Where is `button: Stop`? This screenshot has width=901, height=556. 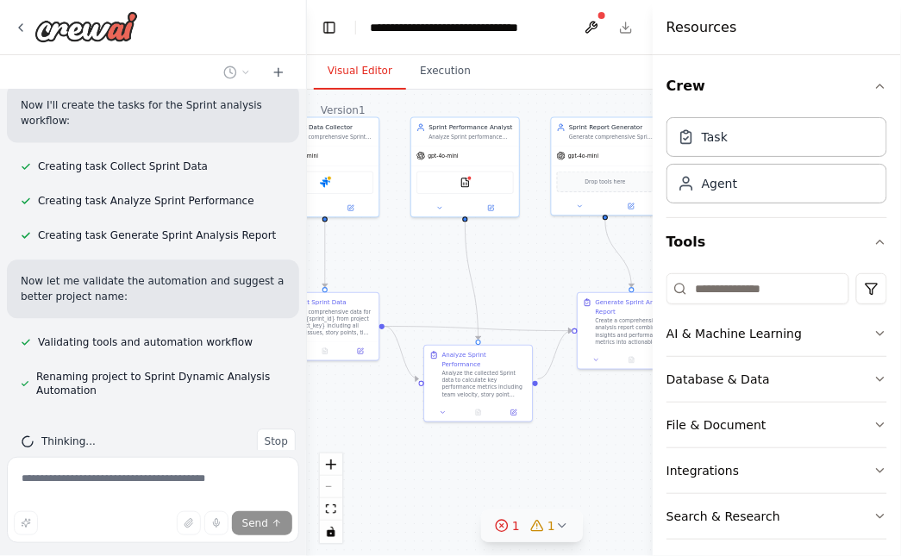 button: Stop is located at coordinates (276, 442).